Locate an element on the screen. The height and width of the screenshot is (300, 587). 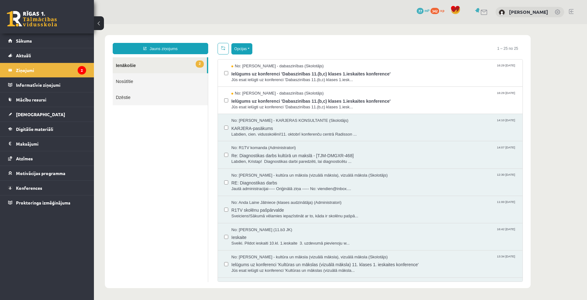
span: 77 is located at coordinates (420, 11).